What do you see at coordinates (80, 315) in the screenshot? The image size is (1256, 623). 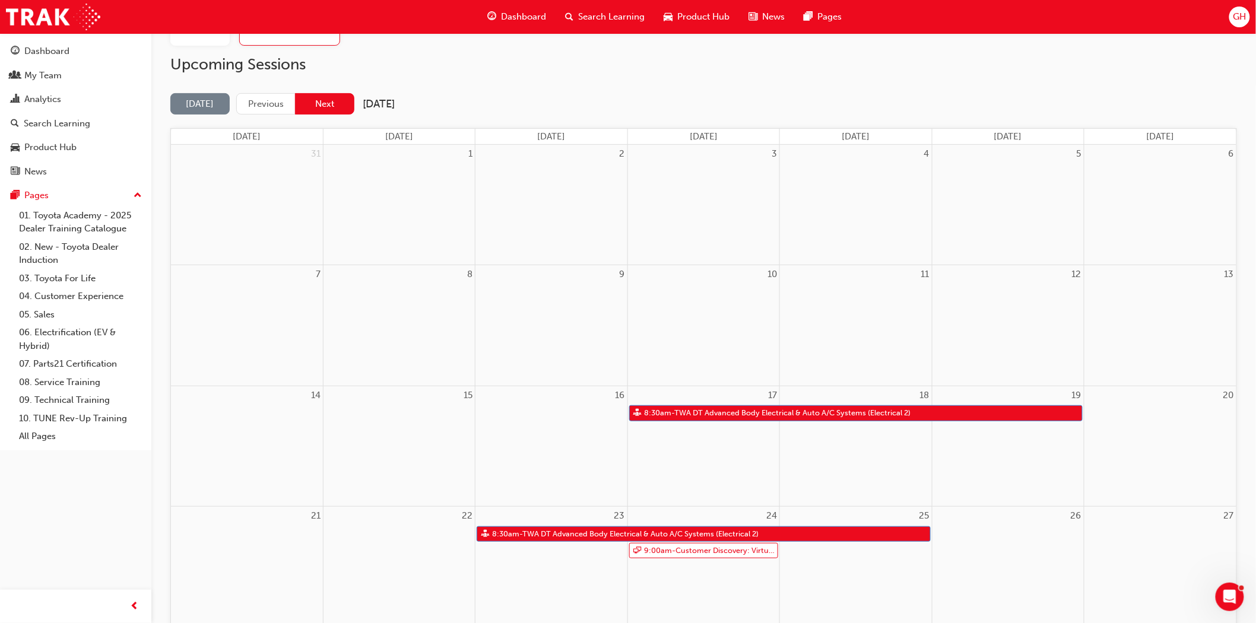 I see `a: 05. Sales` at bounding box center [80, 315].